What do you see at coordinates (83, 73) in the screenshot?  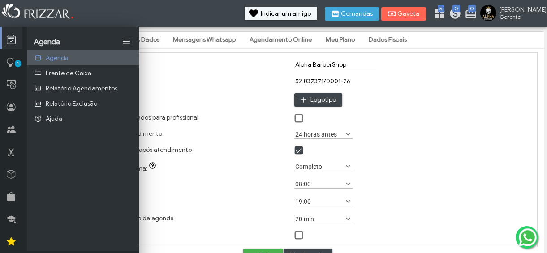 I see `a: Frente de Caixa` at bounding box center [83, 73].